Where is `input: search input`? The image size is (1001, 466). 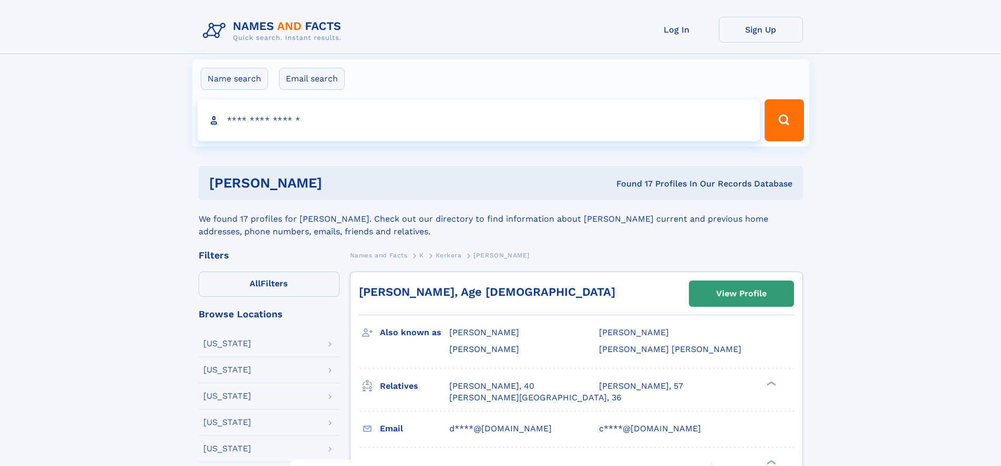
input: search input is located at coordinates (479, 120).